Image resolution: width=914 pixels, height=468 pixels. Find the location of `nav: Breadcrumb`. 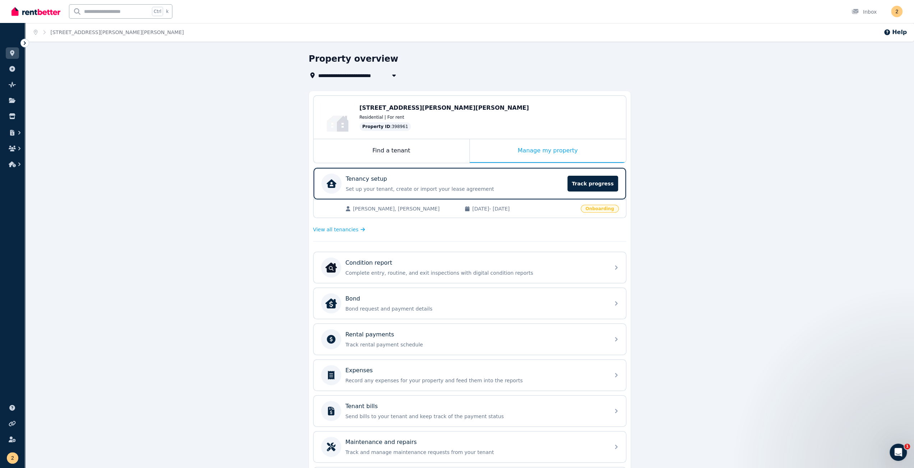

nav: Breadcrumb is located at coordinates (109, 32).